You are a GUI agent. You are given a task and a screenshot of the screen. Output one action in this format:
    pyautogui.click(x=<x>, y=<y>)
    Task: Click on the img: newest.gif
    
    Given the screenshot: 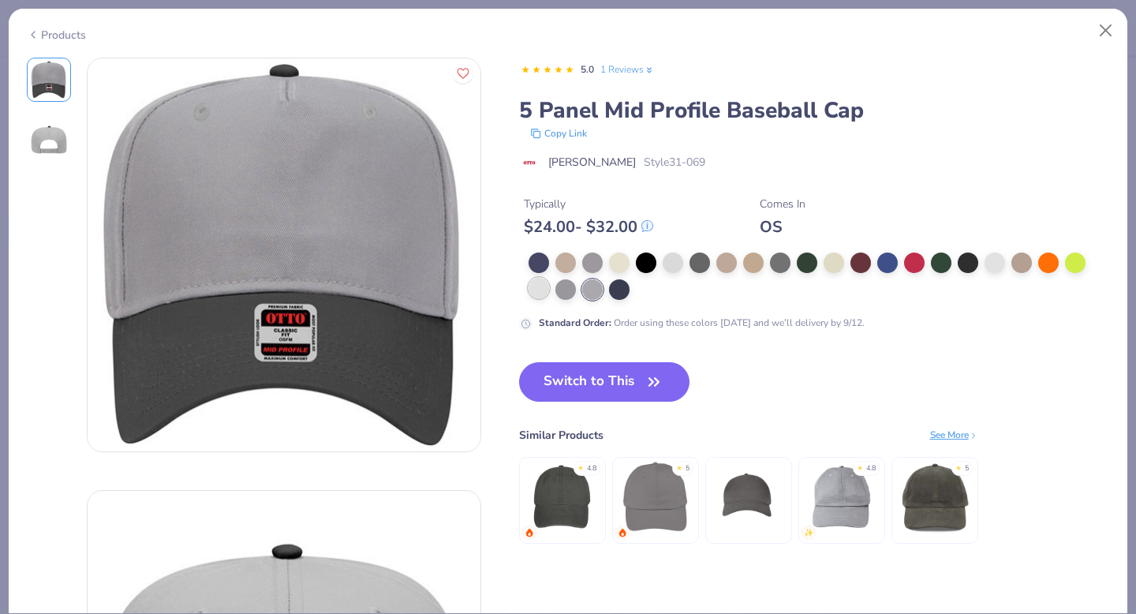 What is the action you would take?
    pyautogui.click(x=809, y=533)
    